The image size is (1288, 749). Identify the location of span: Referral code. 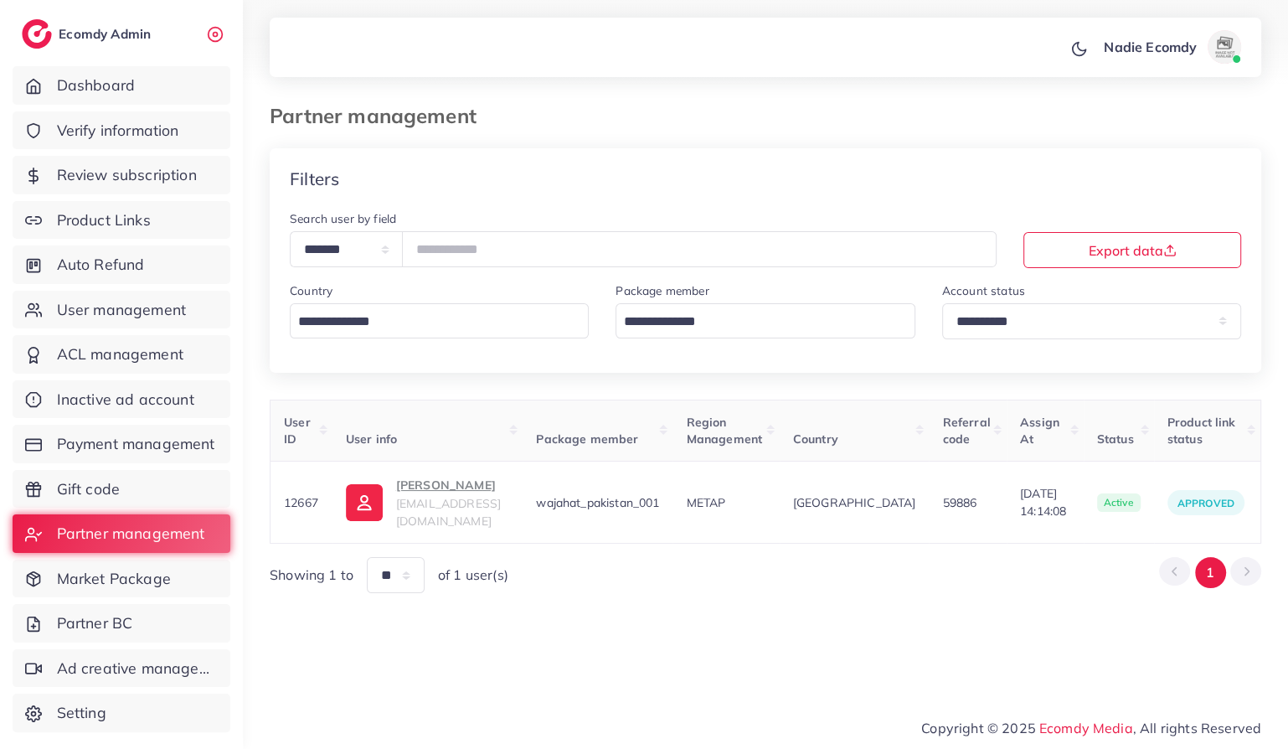
(966, 431).